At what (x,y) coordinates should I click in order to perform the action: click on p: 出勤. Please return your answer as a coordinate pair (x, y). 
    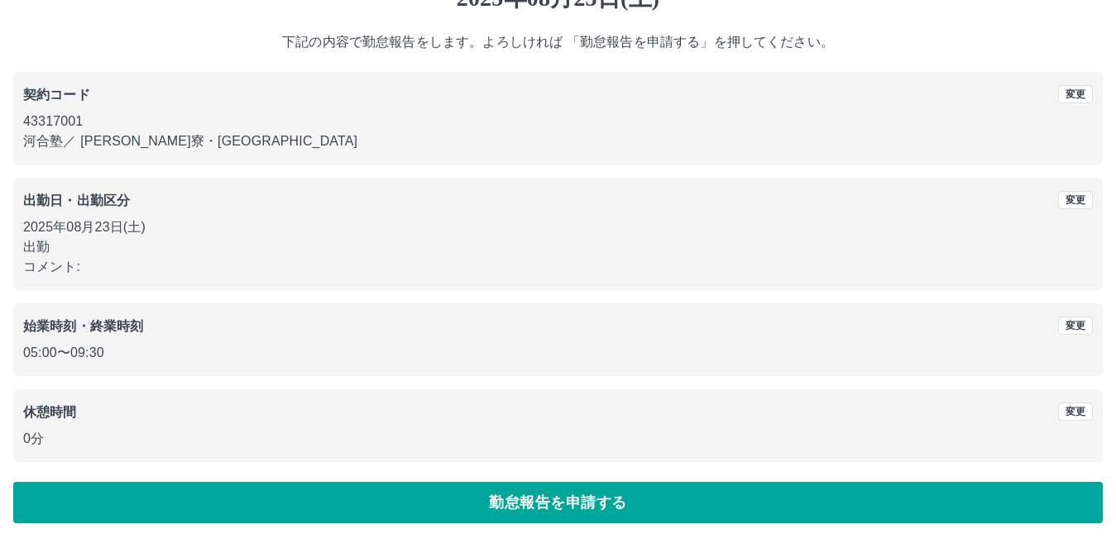
    Looking at the image, I should click on (557, 247).